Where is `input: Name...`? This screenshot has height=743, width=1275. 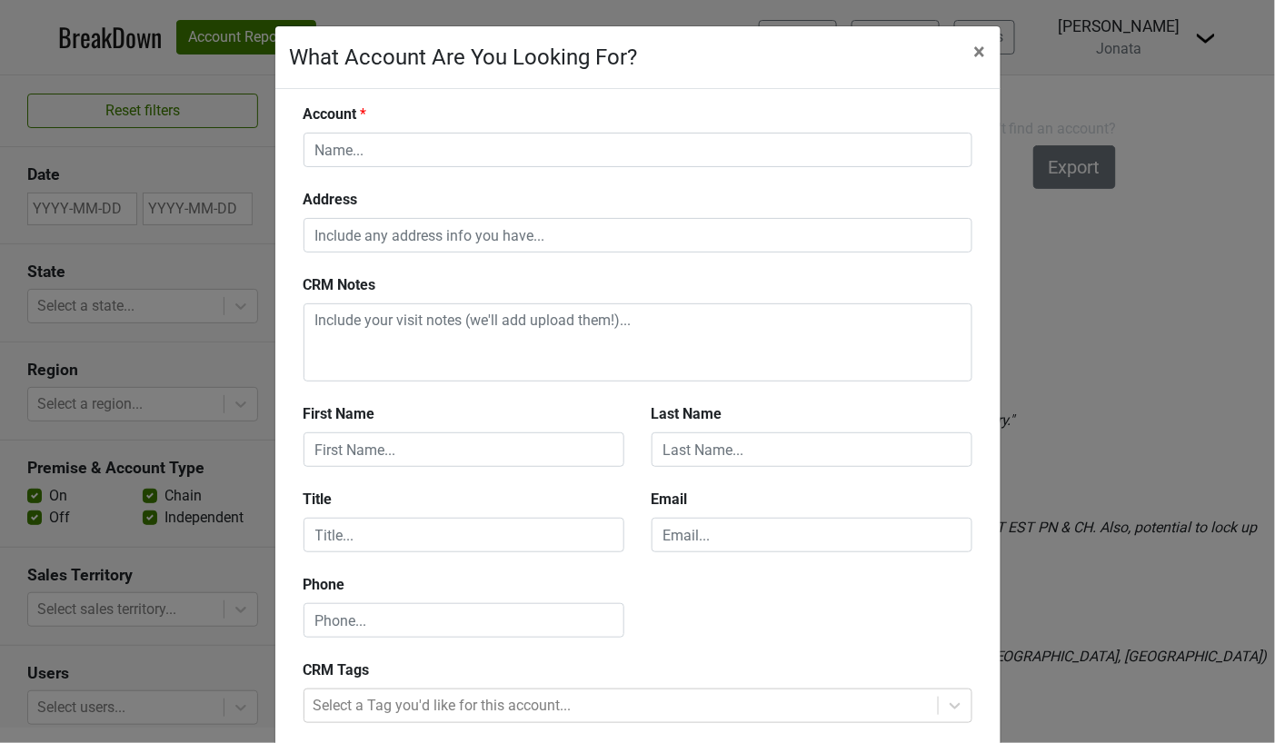 input: Name... is located at coordinates (638, 150).